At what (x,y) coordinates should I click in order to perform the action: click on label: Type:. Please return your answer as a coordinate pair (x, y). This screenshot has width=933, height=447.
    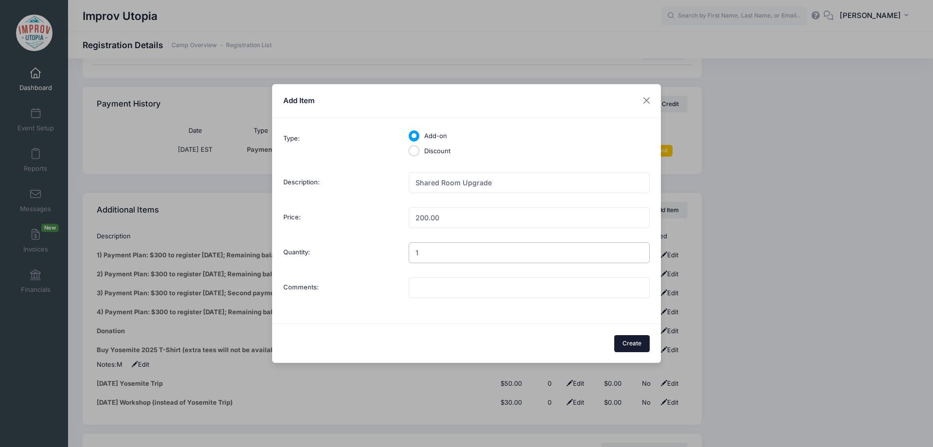
    Looking at the image, I should click on (341, 144).